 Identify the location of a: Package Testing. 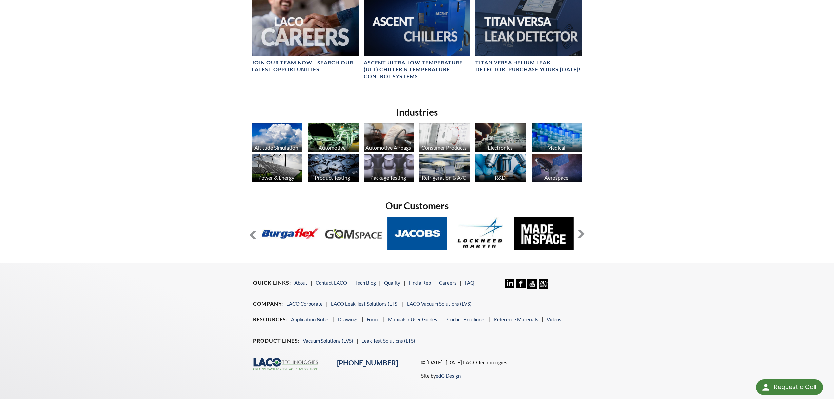
(389, 169).